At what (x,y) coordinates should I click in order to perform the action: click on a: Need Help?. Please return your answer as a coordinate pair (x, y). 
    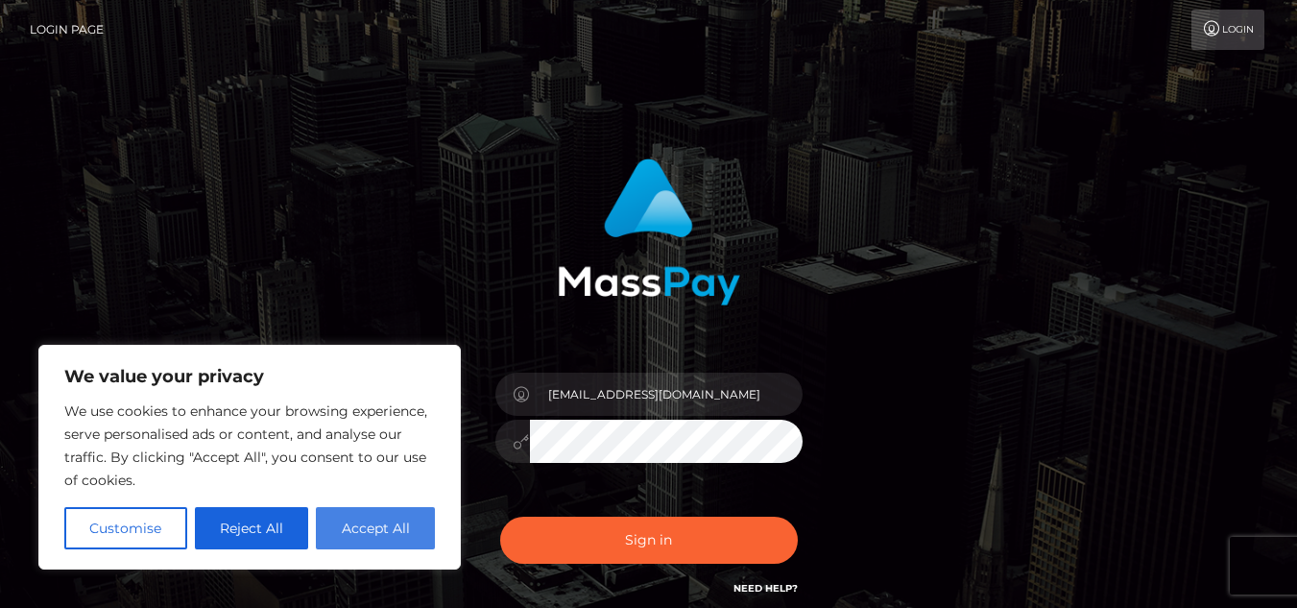
    Looking at the image, I should click on (765, 588).